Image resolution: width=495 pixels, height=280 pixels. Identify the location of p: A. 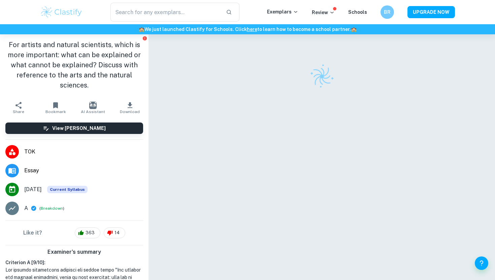
(26, 208).